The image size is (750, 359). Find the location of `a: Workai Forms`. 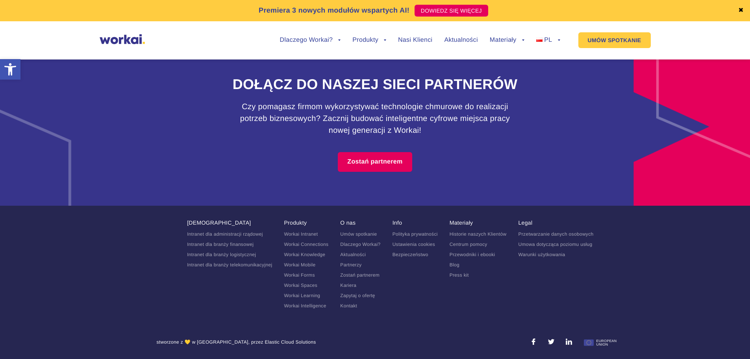

a: Workai Forms is located at coordinates (299, 275).